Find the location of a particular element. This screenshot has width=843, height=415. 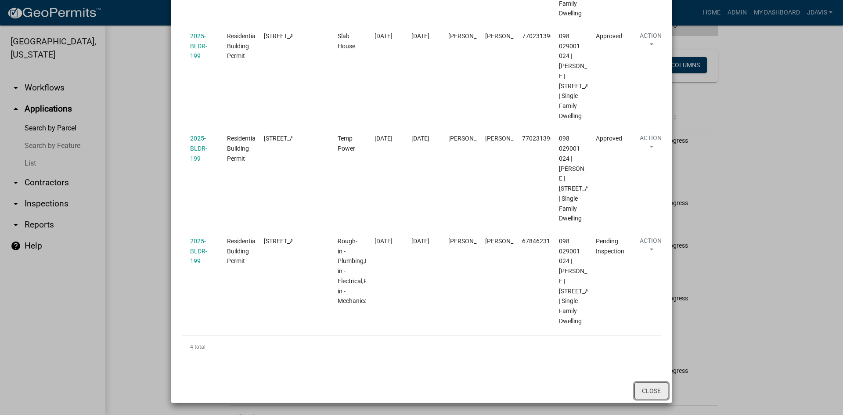

button: Close is located at coordinates (651, 391).